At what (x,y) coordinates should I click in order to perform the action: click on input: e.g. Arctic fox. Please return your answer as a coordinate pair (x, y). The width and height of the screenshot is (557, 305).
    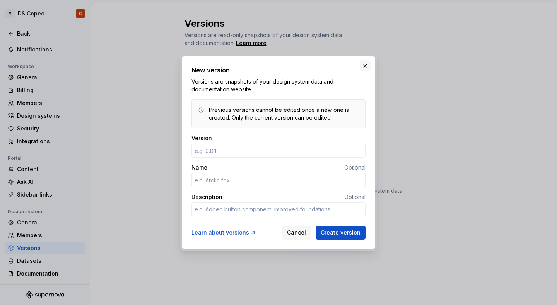
    Looking at the image, I should click on (279, 180).